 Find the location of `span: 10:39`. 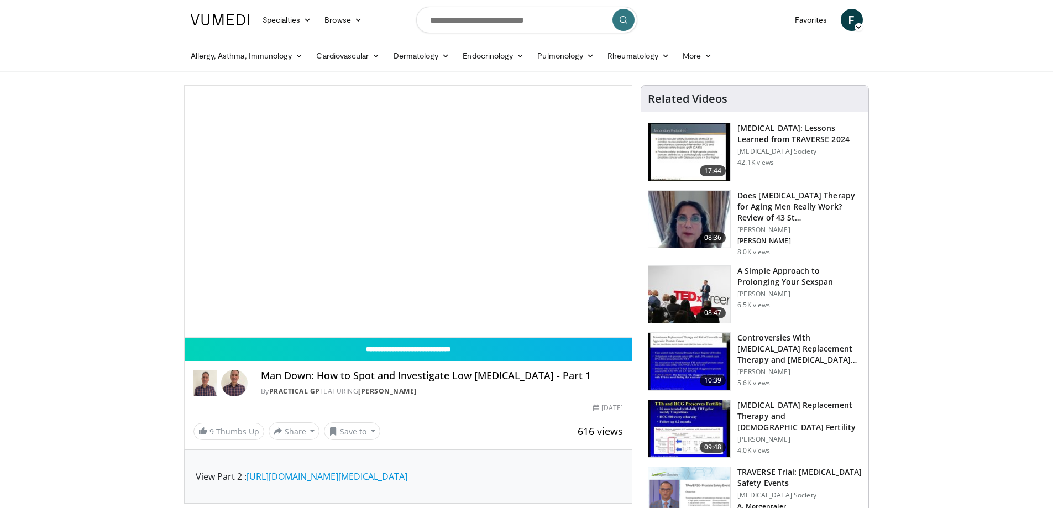

span: 10:39 is located at coordinates (713, 380).